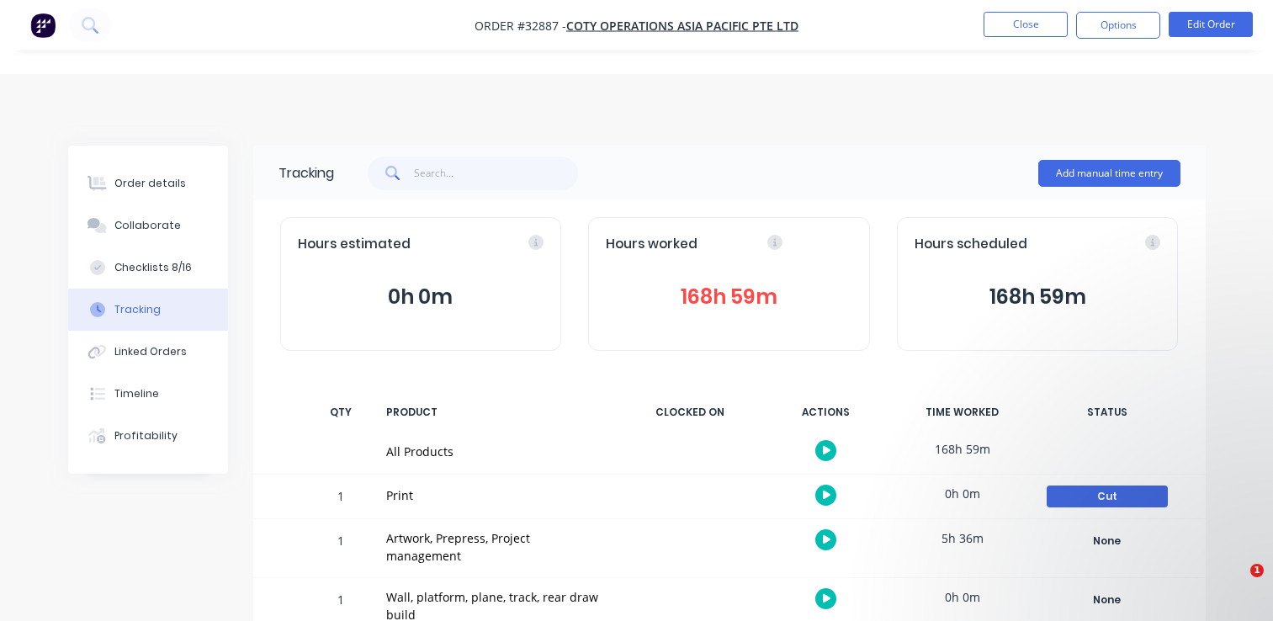 Image resolution: width=1273 pixels, height=621 pixels. Describe the element at coordinates (1257, 571) in the screenshot. I see `span: 1` at that location.